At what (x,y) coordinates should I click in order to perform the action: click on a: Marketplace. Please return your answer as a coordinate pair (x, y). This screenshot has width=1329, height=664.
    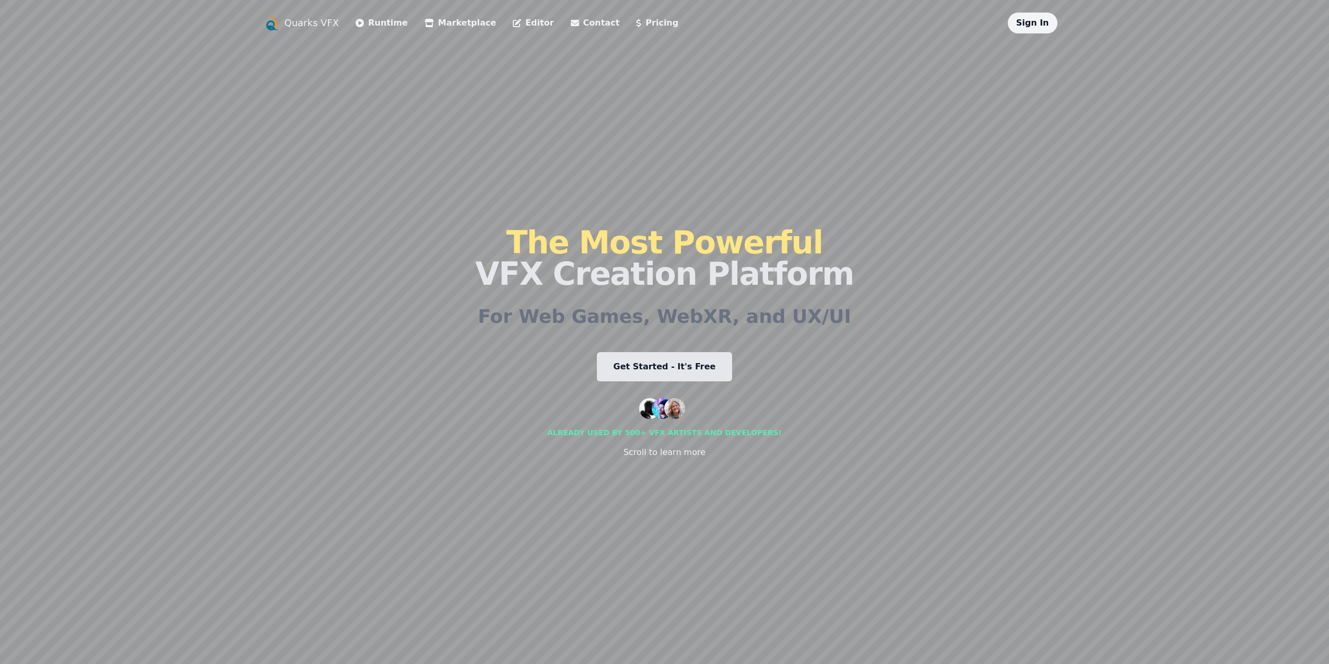
    Looking at the image, I should click on (460, 23).